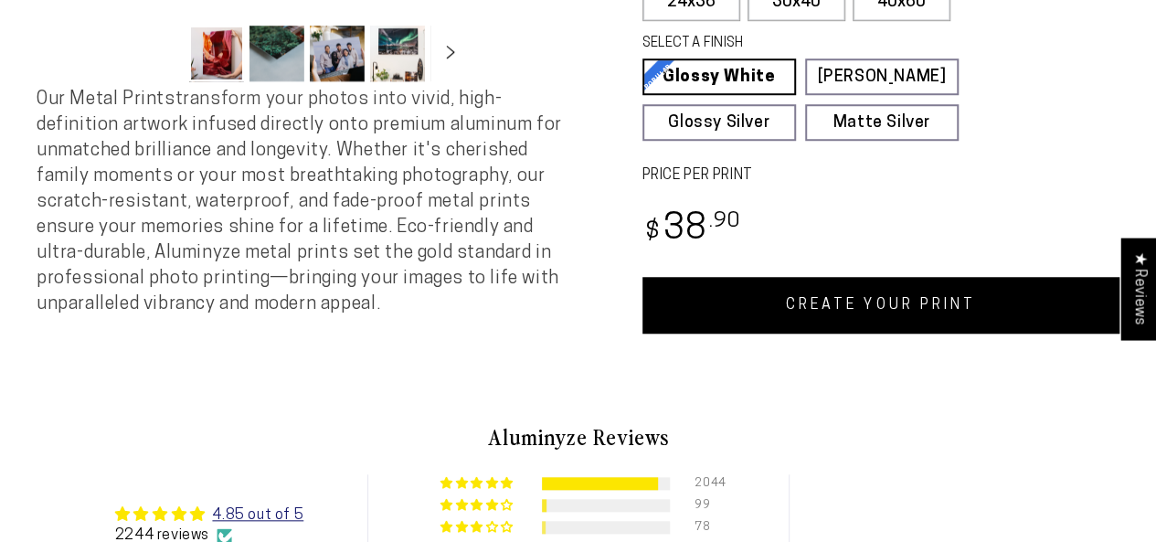 This screenshot has width=1156, height=542. Describe the element at coordinates (478, 527) in the screenshot. I see `div: 3% (78) reviews with 3 star rating` at that location.